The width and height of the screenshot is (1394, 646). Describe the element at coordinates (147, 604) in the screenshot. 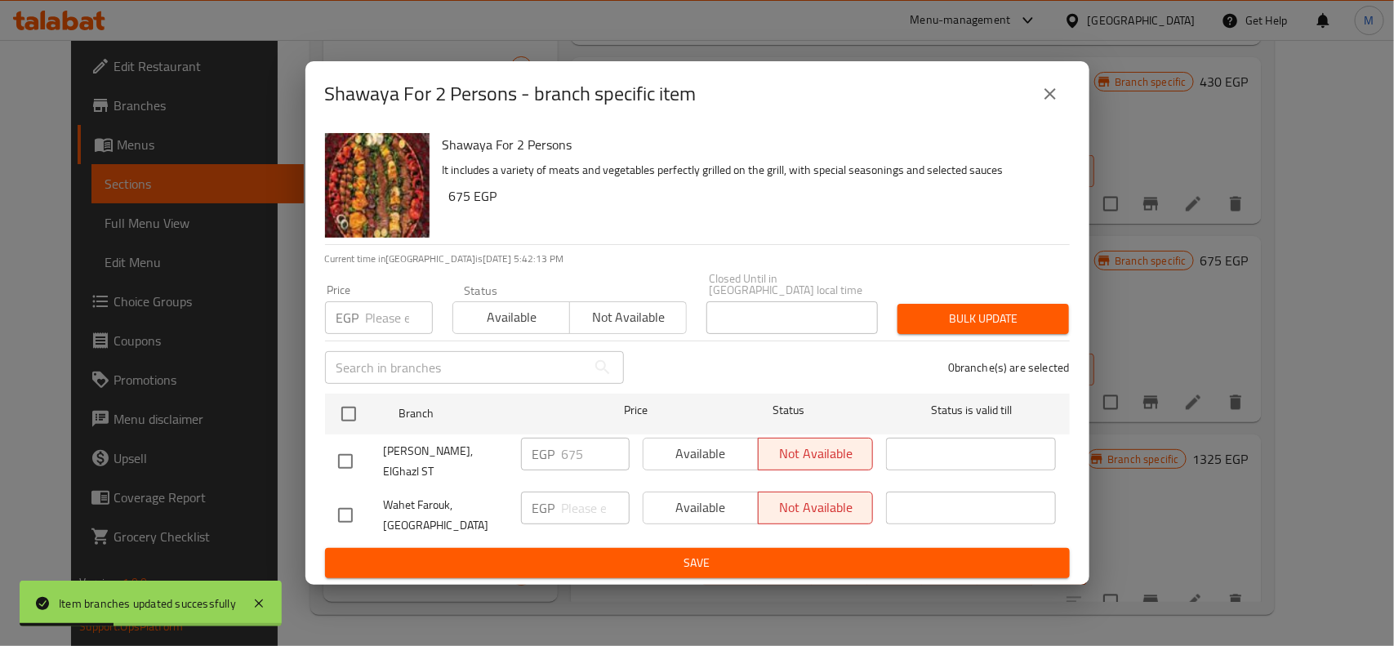

I see `div: Item branches updated successfully` at that location.